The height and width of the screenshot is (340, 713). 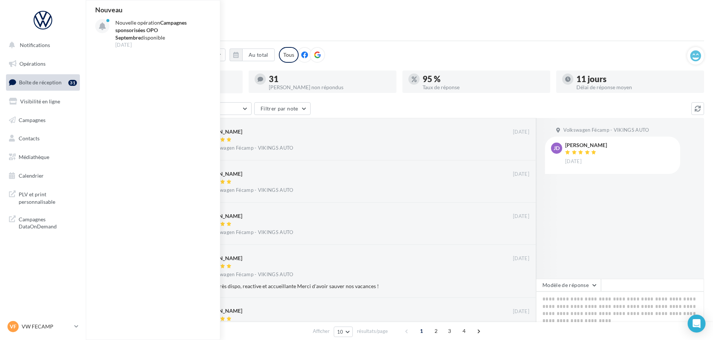 I want to click on span: Calendrier, so click(x=31, y=175).